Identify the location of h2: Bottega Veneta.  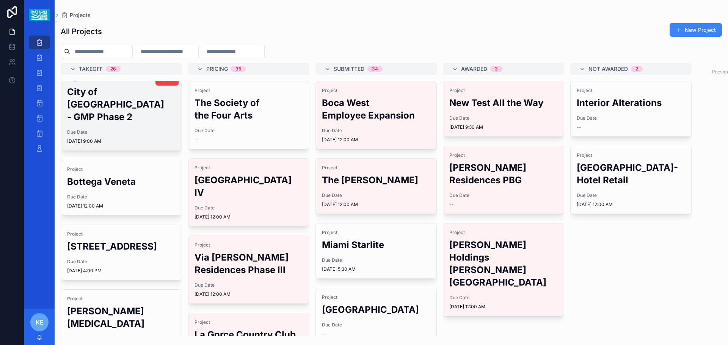
(121, 182).